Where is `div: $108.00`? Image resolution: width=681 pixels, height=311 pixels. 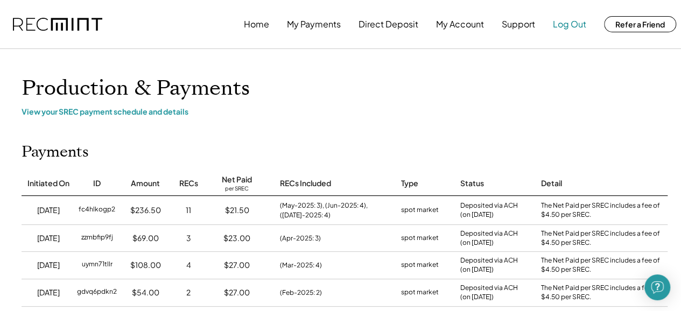 div: $108.00 is located at coordinates (145, 266).